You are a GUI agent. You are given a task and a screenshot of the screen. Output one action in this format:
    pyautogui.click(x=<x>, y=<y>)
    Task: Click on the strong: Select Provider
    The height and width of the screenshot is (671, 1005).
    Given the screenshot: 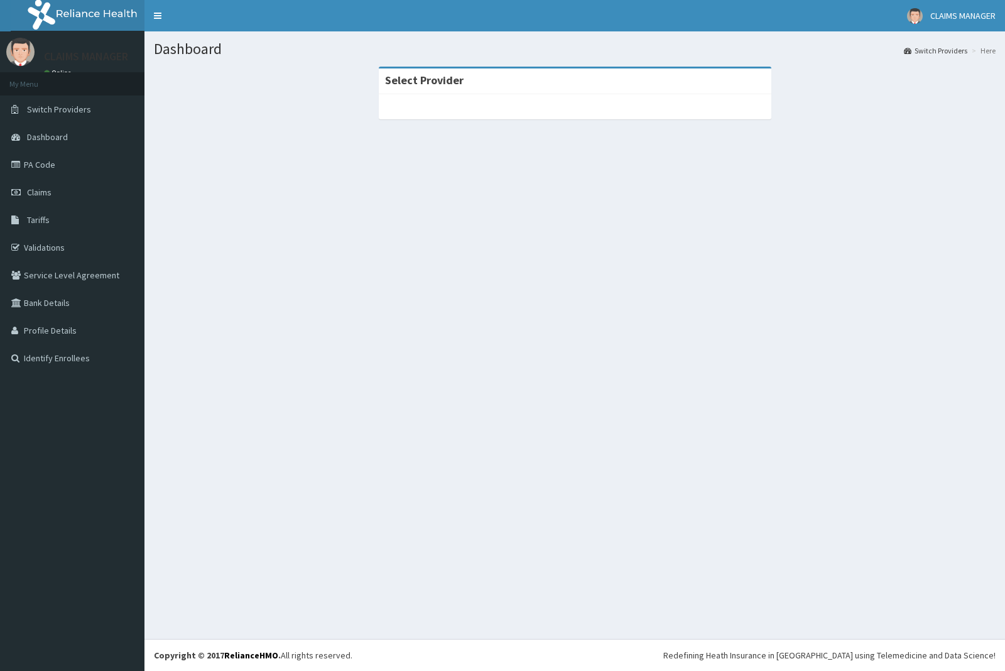 What is the action you would take?
    pyautogui.click(x=424, y=80)
    